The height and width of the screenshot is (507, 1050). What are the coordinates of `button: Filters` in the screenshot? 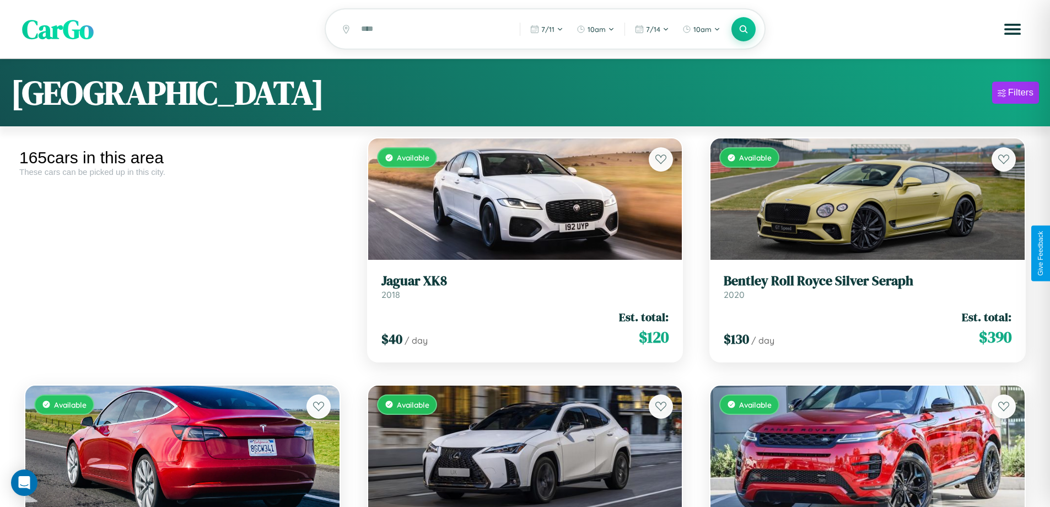 It's located at (1015, 93).